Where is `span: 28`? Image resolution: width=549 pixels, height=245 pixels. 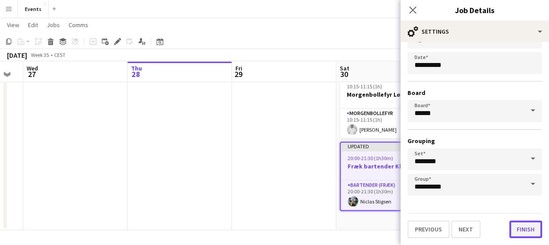
span: 28 is located at coordinates (136, 74).